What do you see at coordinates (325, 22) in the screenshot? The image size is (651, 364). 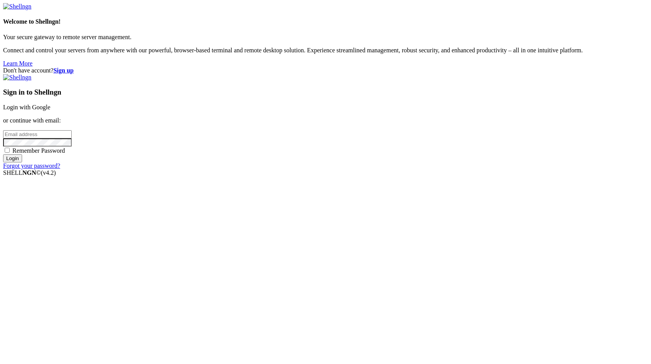 I see `h4: Welcome to Shellngn!` at bounding box center [325, 22].